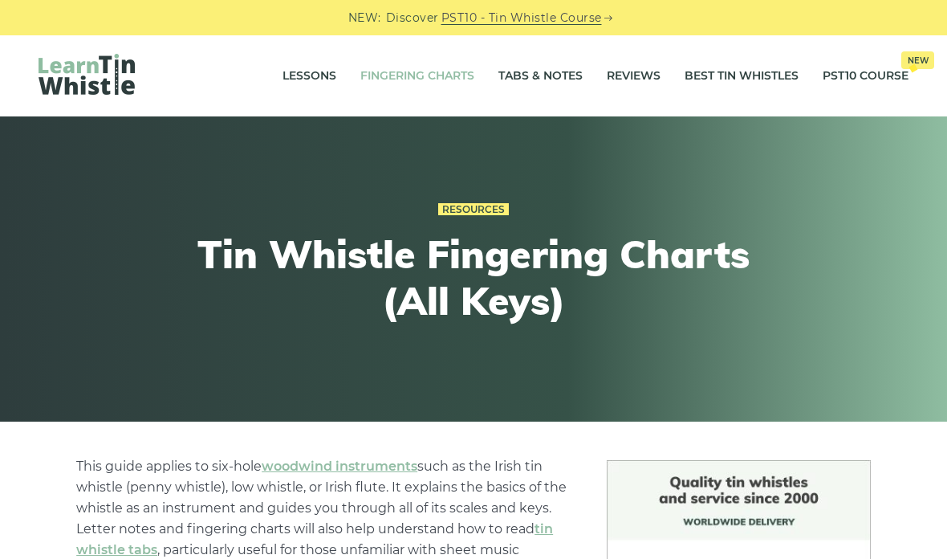 This screenshot has width=947, height=559. What do you see at coordinates (540, 76) in the screenshot?
I see `a: Tabs & Notes` at bounding box center [540, 76].